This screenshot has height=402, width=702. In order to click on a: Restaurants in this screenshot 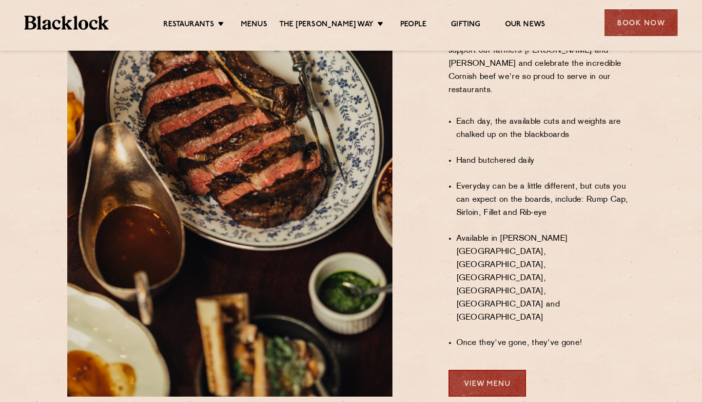, I will do `click(189, 25)`.